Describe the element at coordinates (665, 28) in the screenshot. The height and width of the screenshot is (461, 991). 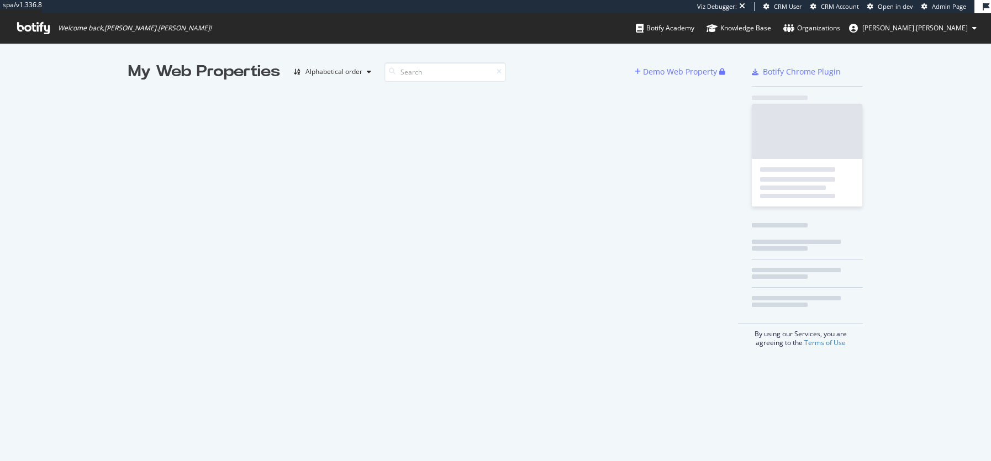
I see `a: Botify Academy` at that location.